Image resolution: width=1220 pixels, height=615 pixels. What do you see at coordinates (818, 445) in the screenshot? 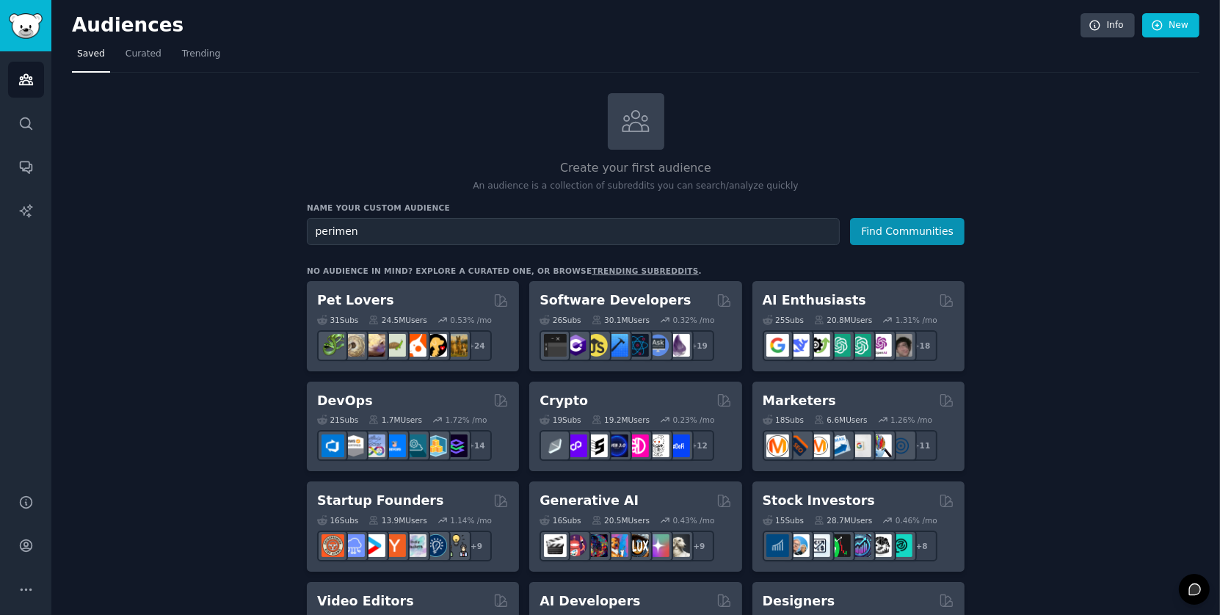
I see `img: AskMarketing` at bounding box center [818, 445].